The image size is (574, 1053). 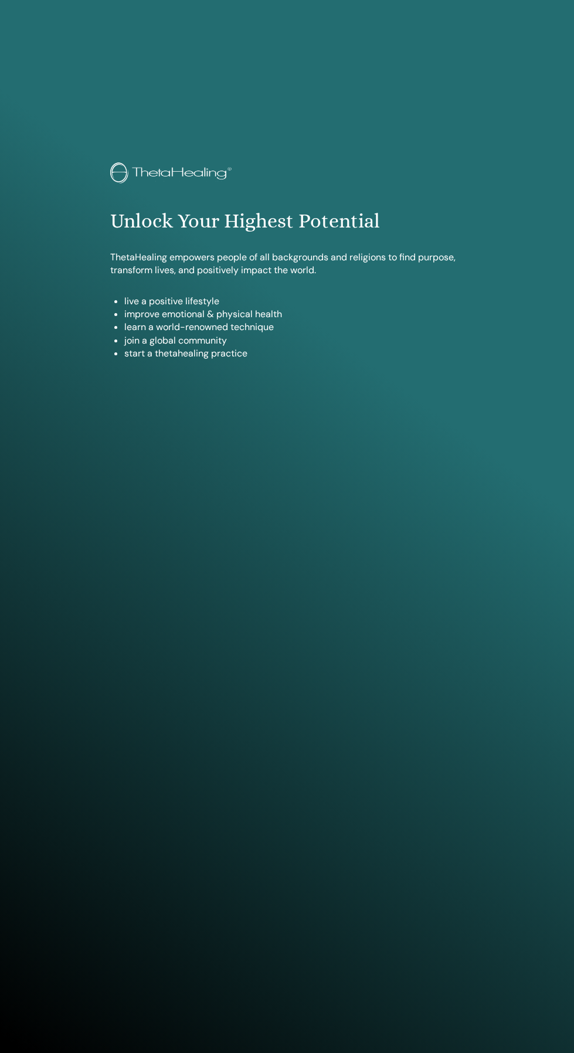 I want to click on li: start a thetahealing practice, so click(x=294, y=354).